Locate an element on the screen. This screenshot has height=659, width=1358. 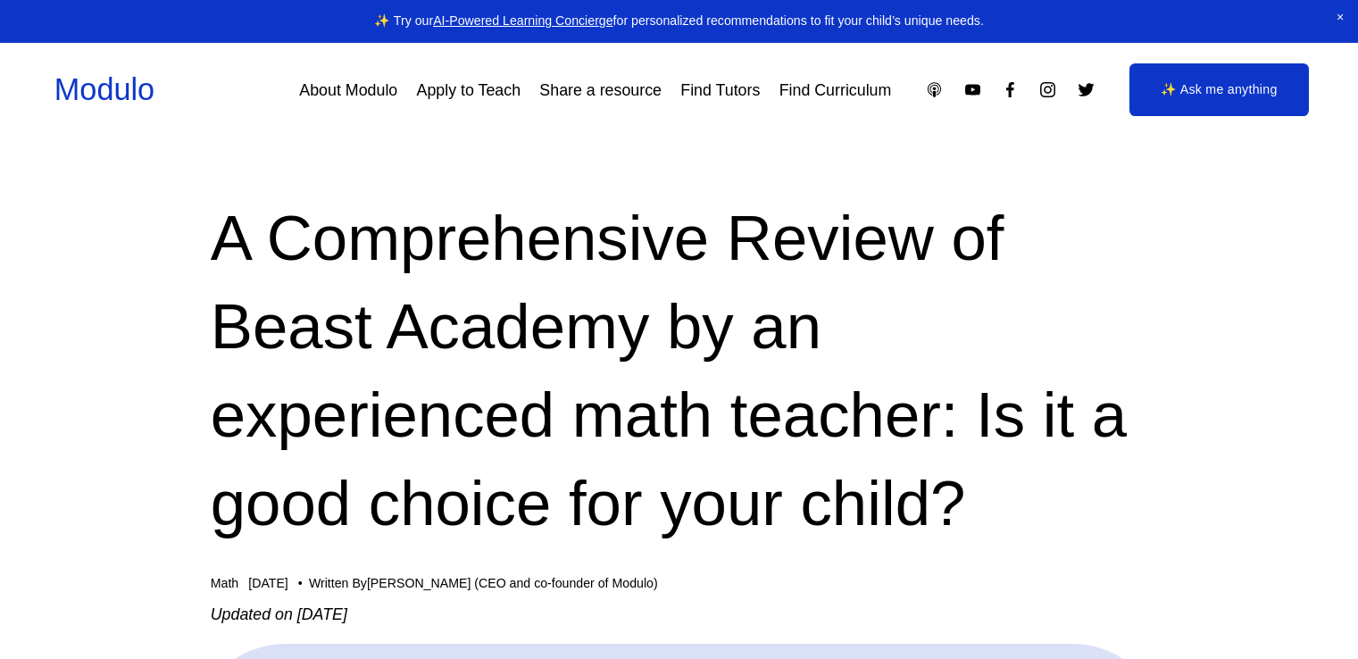
div: Written By is located at coordinates (483, 583).